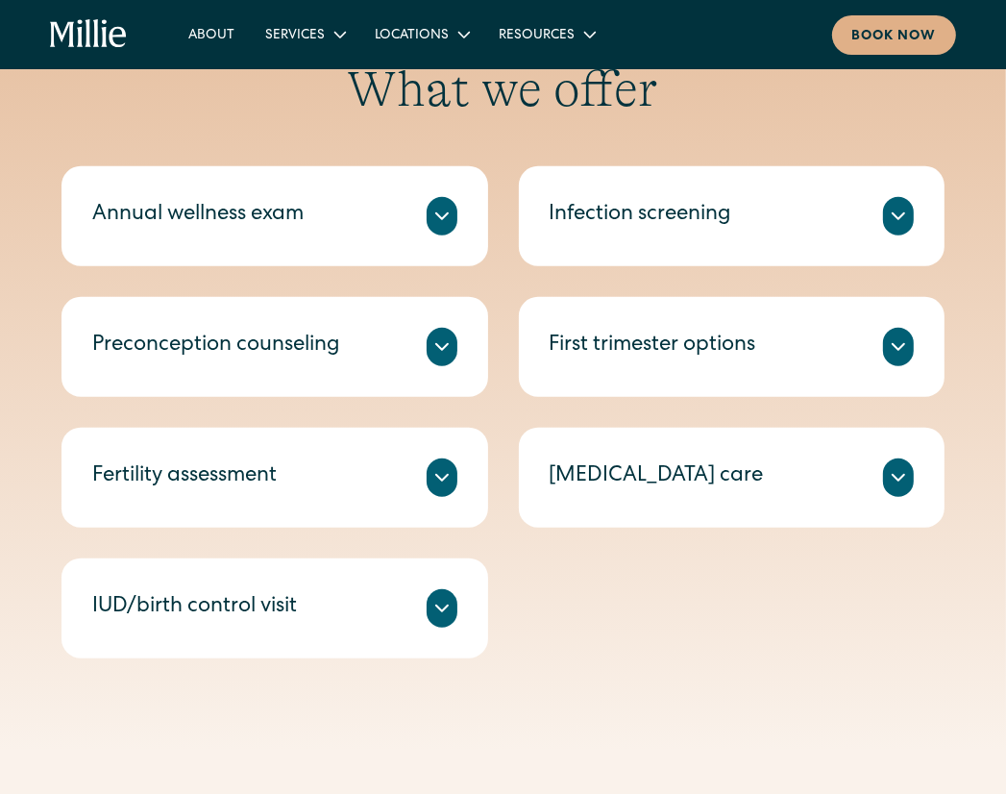 Image resolution: width=1006 pixels, height=794 pixels. I want to click on div: Preconception counseling, so click(216, 346).